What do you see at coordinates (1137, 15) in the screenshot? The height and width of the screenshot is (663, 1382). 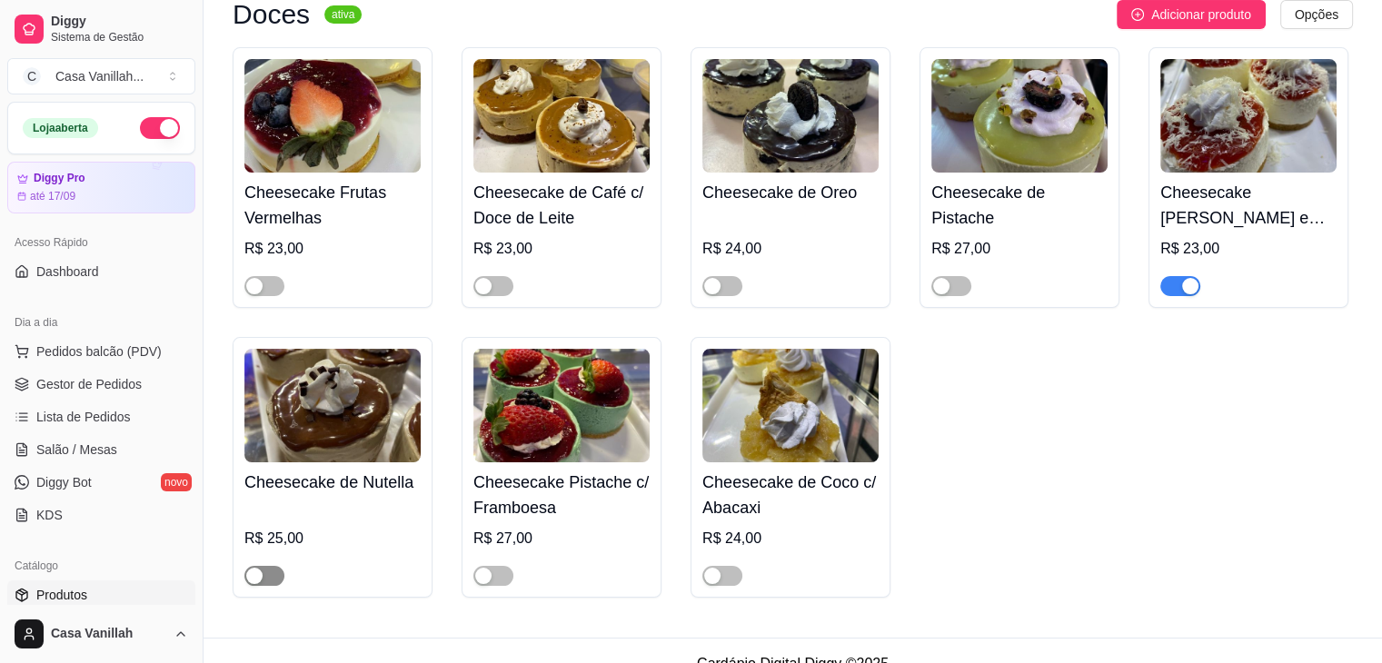 I see `span: plus-circle` at bounding box center [1137, 15].